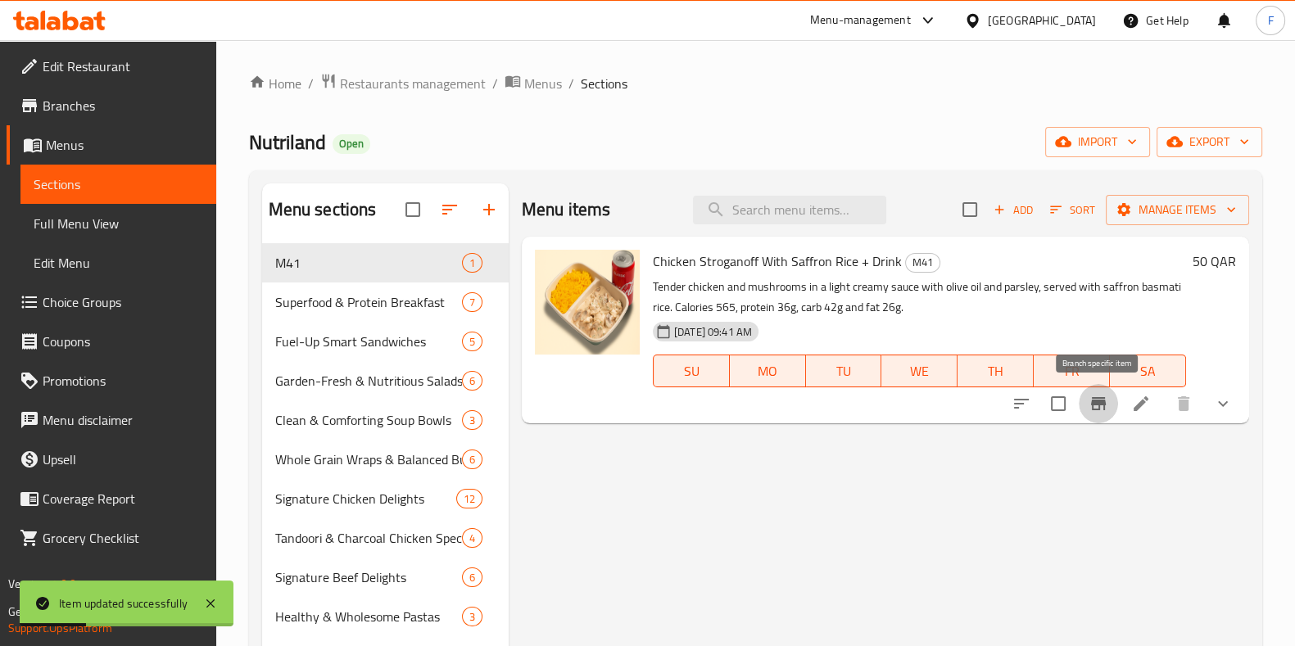  Describe the element at coordinates (533, 84) in the screenshot. I see `a: Menus` at that location.